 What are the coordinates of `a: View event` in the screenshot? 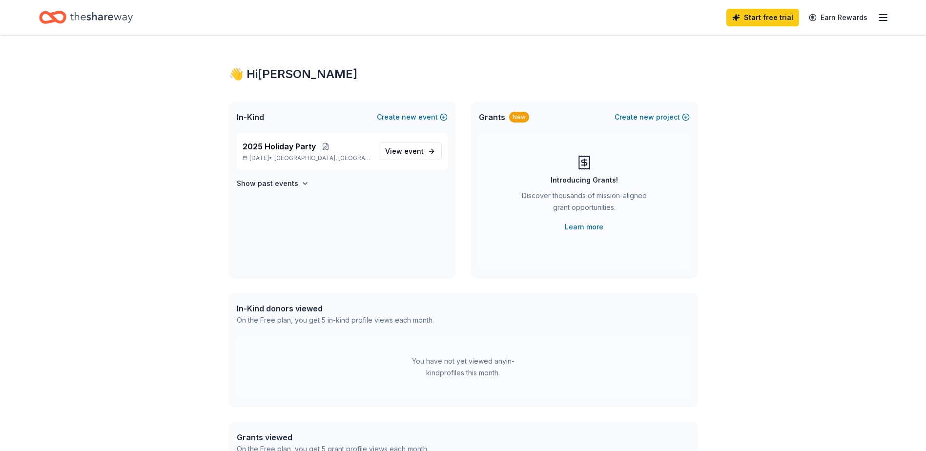 It's located at (410, 151).